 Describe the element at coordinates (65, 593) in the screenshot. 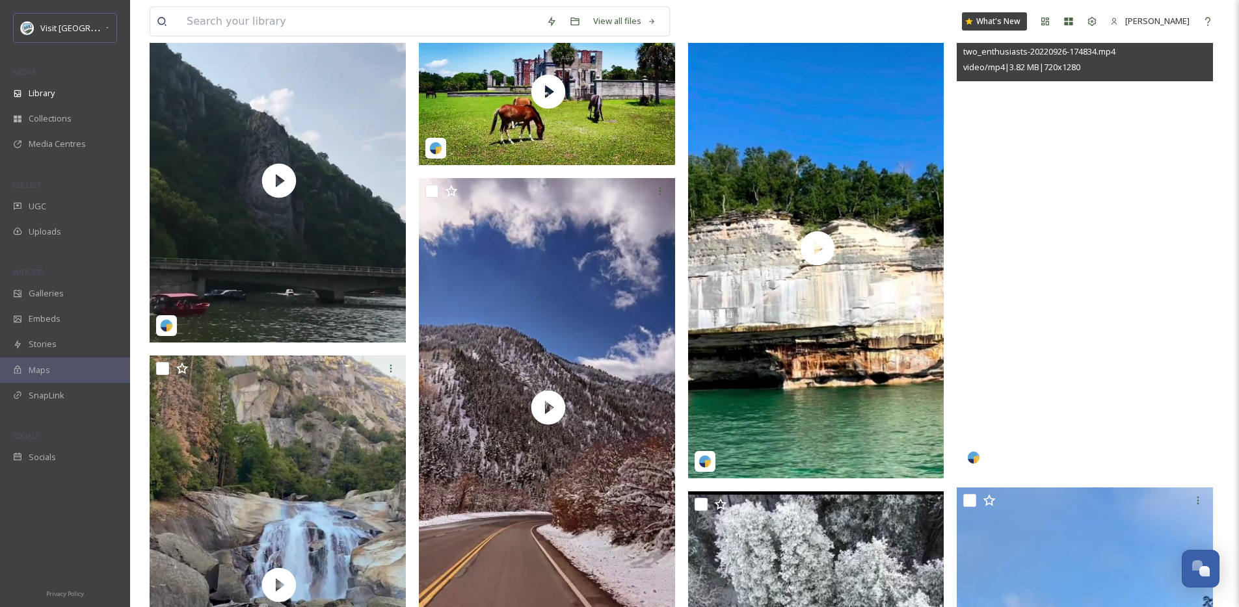

I see `a: Privacy Policy` at that location.